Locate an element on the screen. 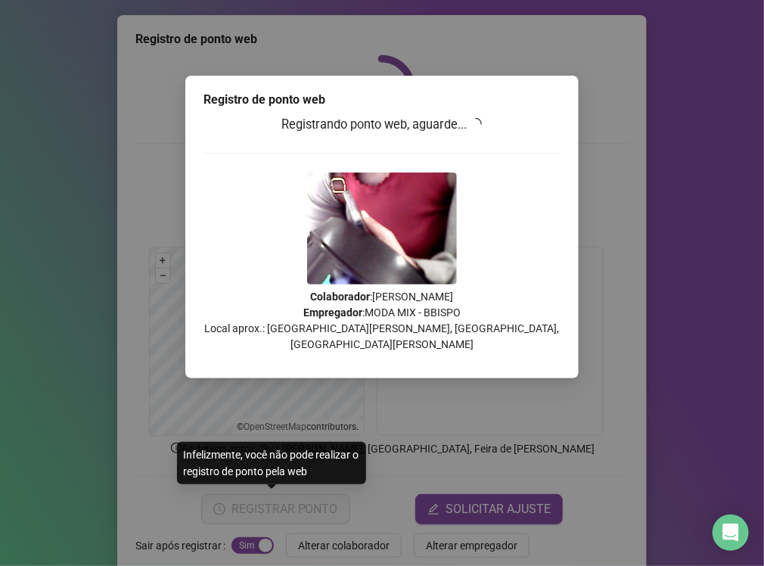 The image size is (764, 566). h3: Registrando ponto web, aguarde... is located at coordinates (382, 125).